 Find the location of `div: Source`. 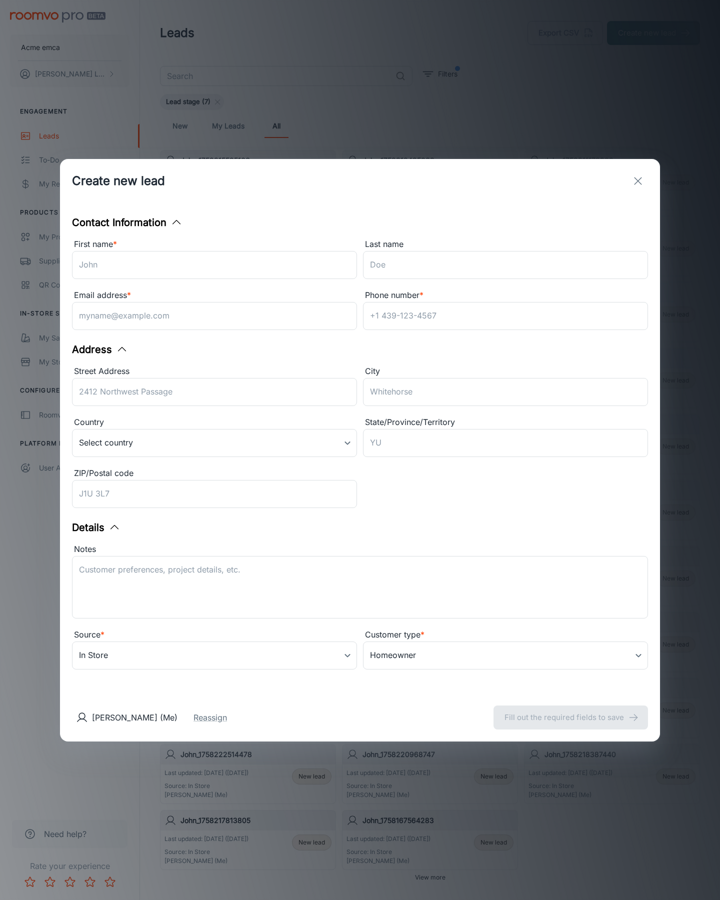

div: Source is located at coordinates (215, 635).